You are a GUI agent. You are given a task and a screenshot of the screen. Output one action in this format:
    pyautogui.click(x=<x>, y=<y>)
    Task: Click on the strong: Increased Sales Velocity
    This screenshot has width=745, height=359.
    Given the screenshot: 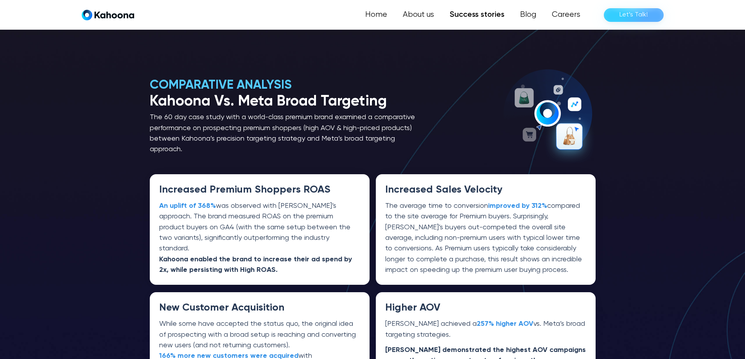 What is the action you would take?
    pyautogui.click(x=444, y=190)
    